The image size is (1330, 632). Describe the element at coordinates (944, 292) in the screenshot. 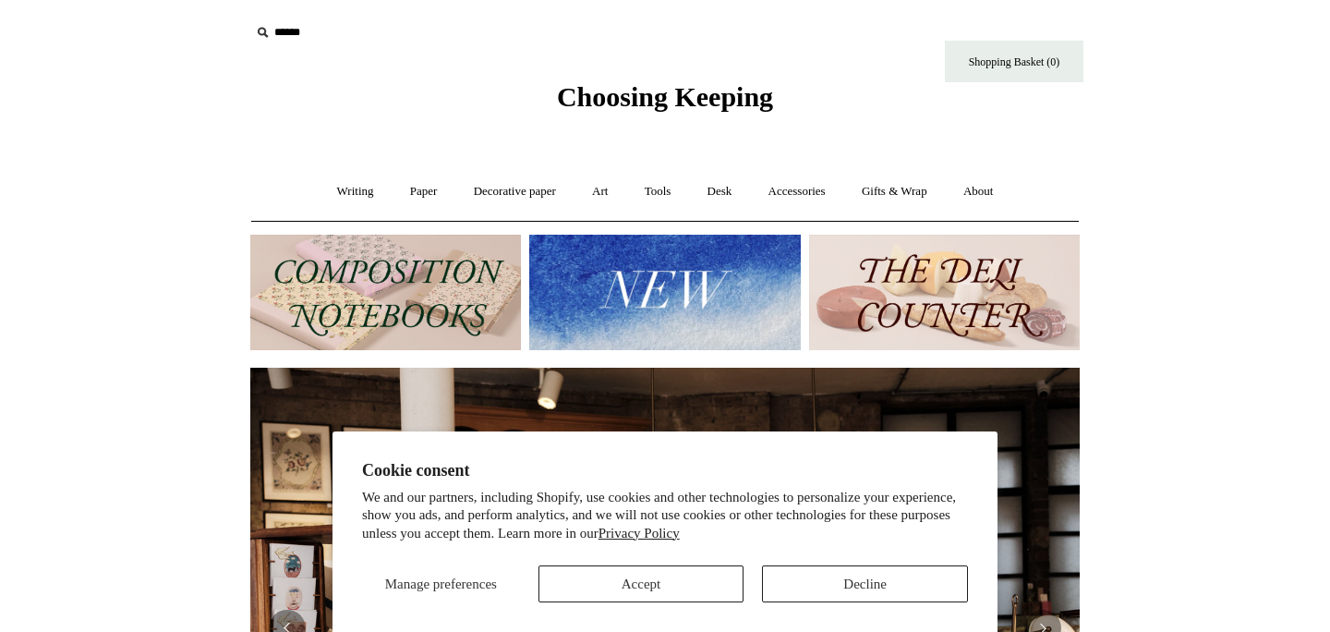

I see `img: The Deli Counter` at that location.